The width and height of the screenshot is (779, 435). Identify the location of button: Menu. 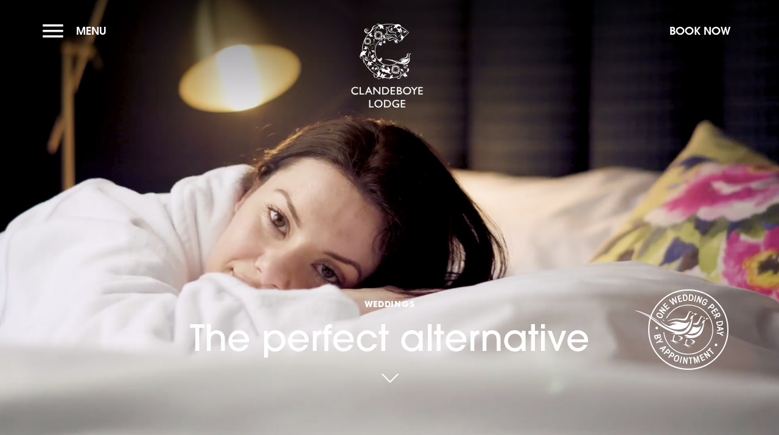
(77, 30).